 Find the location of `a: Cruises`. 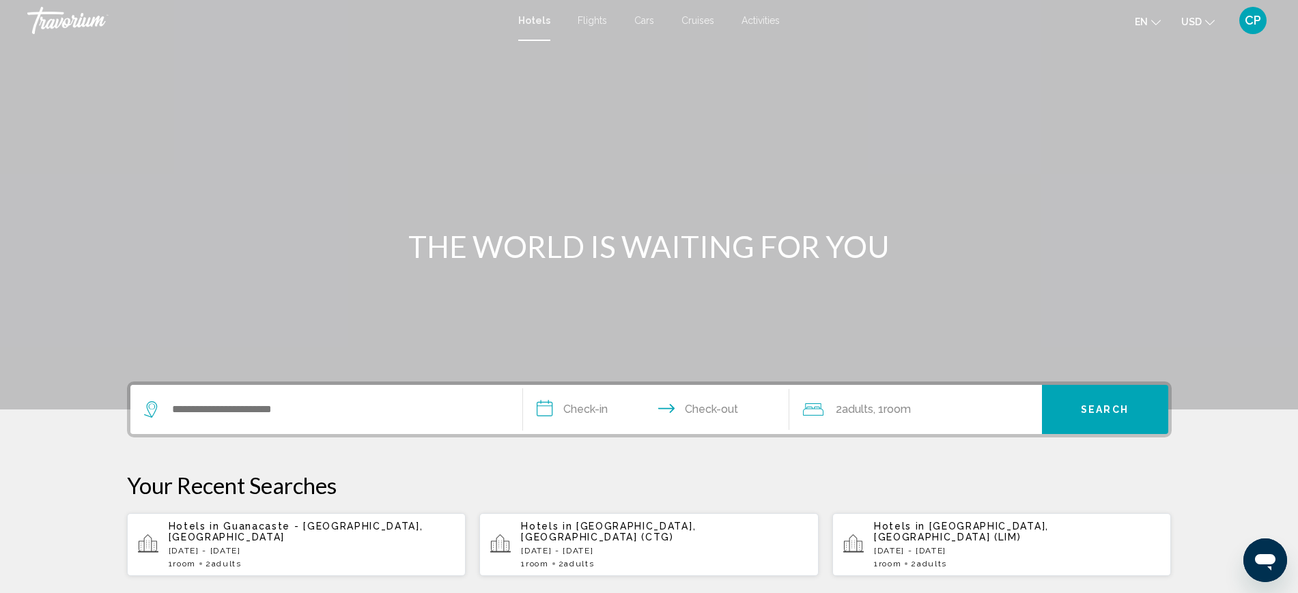

a: Cruises is located at coordinates (698, 20).